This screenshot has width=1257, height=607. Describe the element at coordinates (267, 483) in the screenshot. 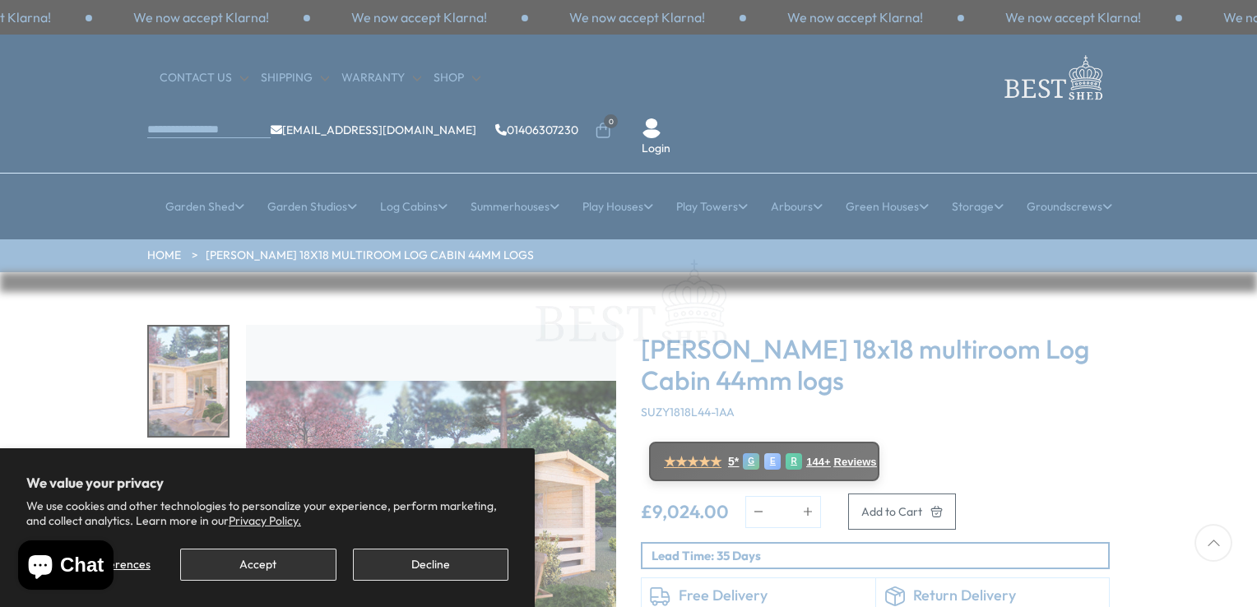

I see `h2: We value your privacy` at that location.